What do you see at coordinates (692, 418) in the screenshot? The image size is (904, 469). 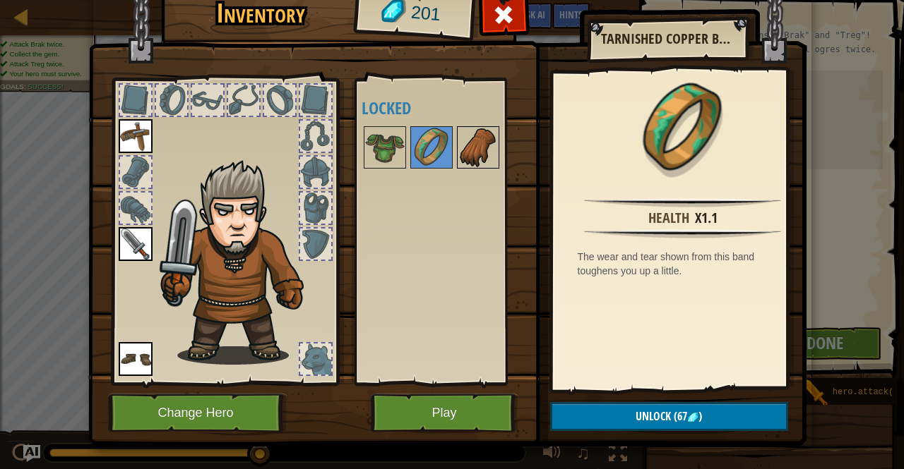 I see `img: gem.png` at bounding box center [692, 418].